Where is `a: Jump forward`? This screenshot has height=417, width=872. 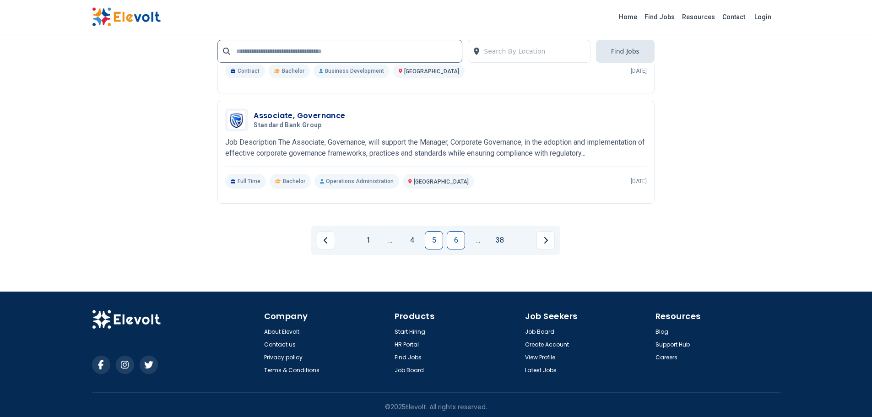 a: Jump forward is located at coordinates (478, 240).